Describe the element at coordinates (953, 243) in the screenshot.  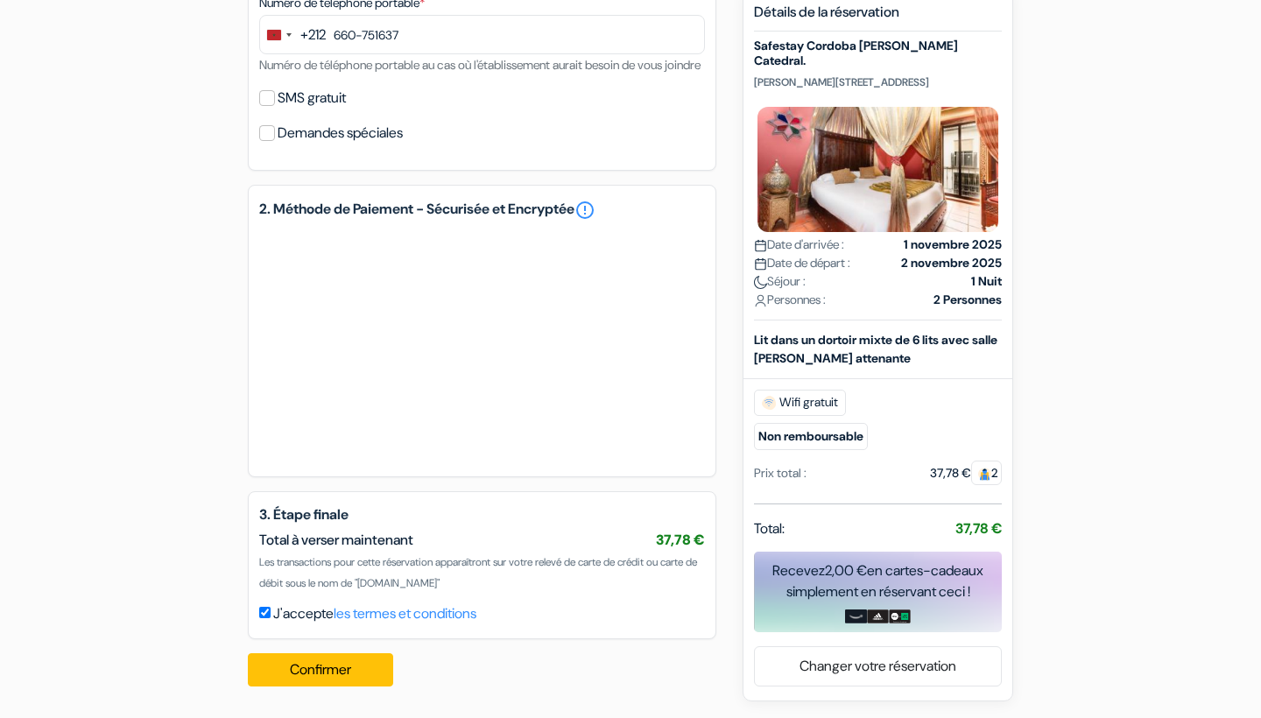
I see `strong: 1 novembre 2025` at that location.